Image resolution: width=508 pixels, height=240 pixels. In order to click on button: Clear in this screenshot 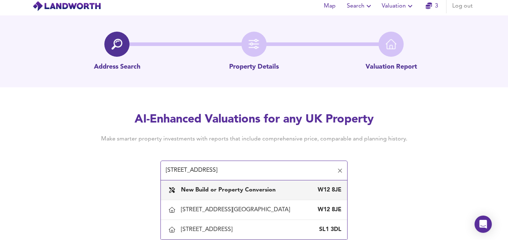, I will do `click(340, 171)`.